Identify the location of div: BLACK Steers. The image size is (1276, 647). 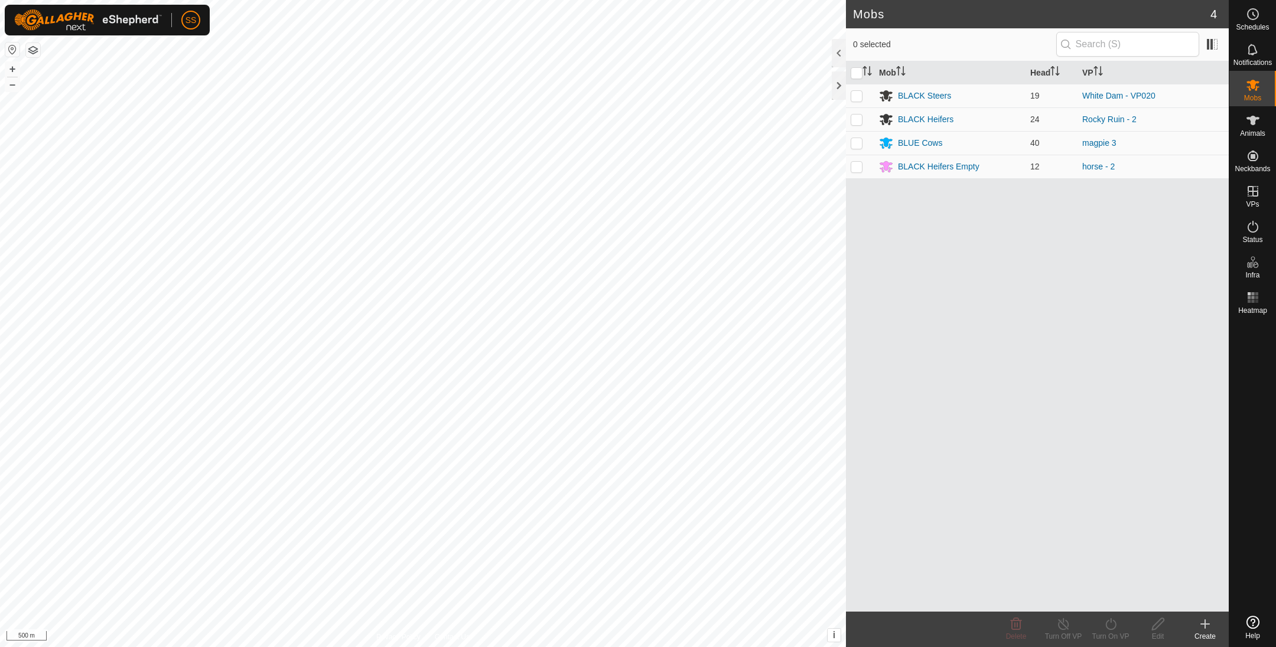
(924, 96).